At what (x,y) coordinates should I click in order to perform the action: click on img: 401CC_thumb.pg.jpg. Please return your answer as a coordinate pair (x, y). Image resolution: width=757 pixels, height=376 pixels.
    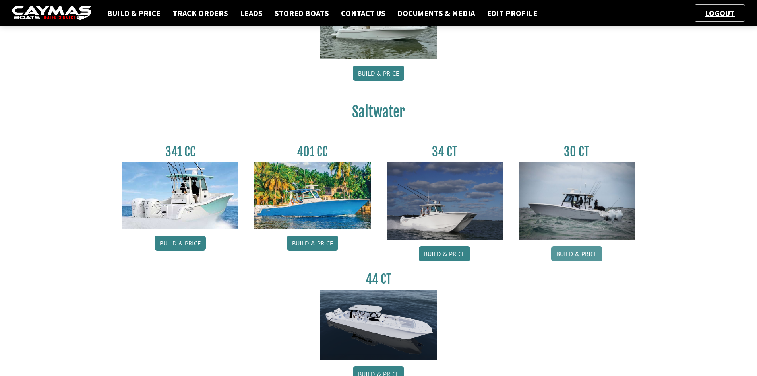
    Looking at the image, I should click on (312, 196).